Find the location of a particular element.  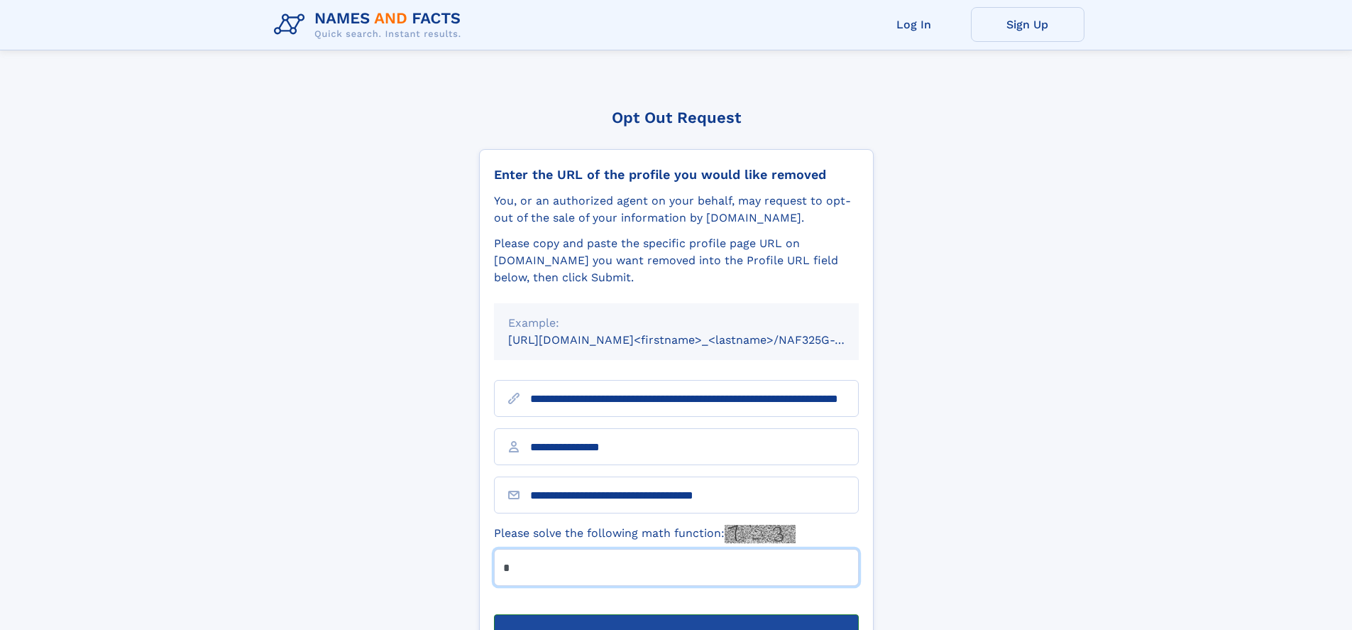

div: Opt Out Request is located at coordinates (676, 117).